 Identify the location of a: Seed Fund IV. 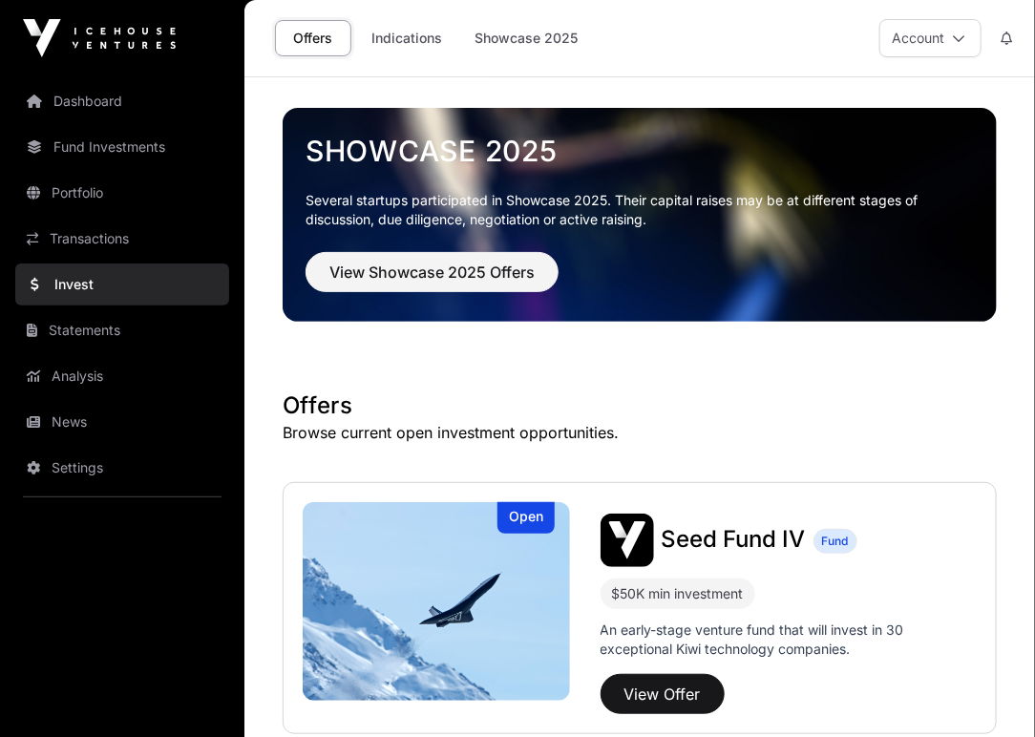
(734, 541).